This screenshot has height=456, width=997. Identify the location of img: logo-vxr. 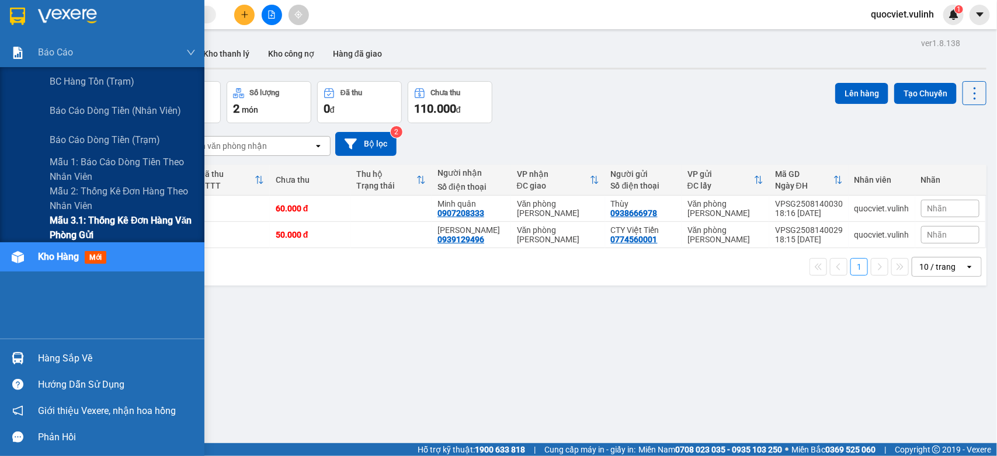
(18, 16).